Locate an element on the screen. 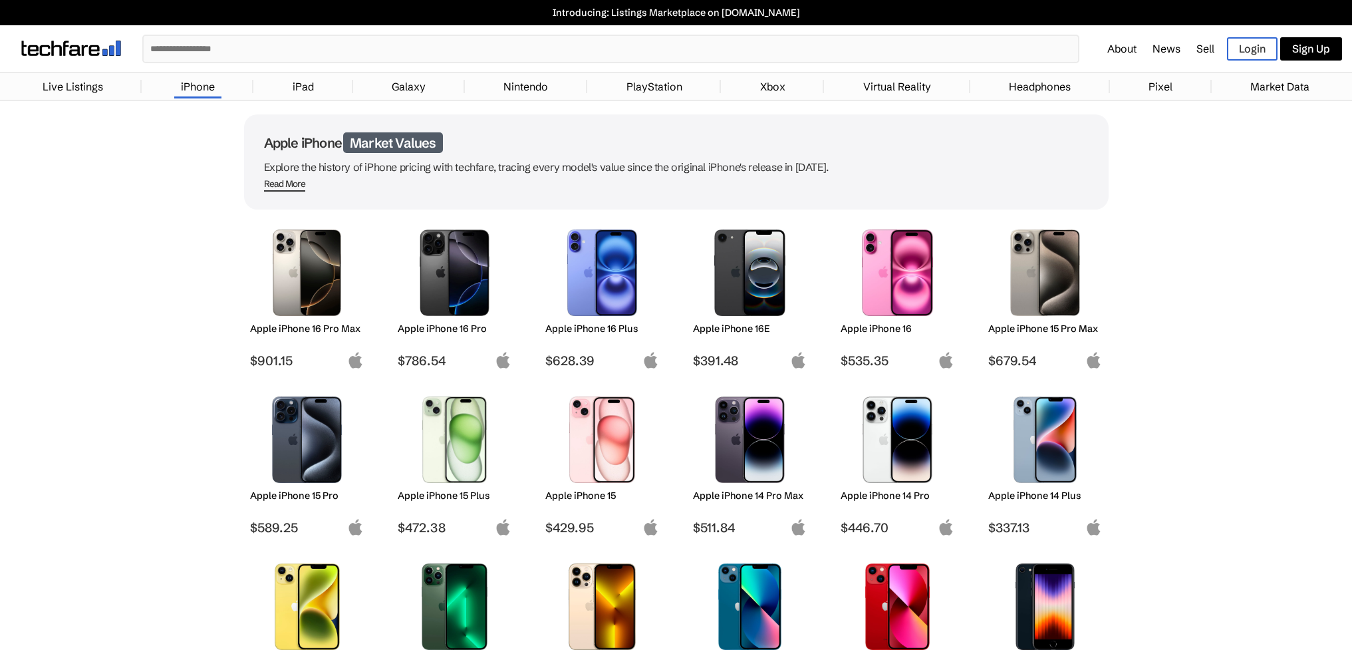 This screenshot has width=1352, height=654. img: iPhone 15 Pro is located at coordinates (307, 440).